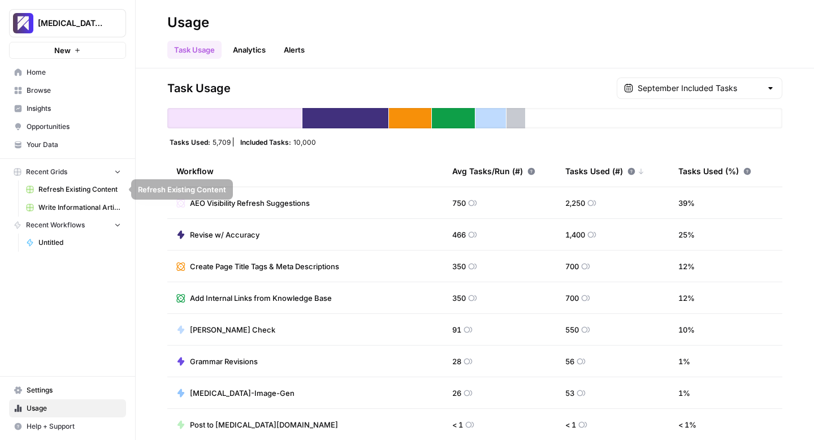  What do you see at coordinates (73, 242) in the screenshot?
I see `a: Untitled` at bounding box center [73, 242].